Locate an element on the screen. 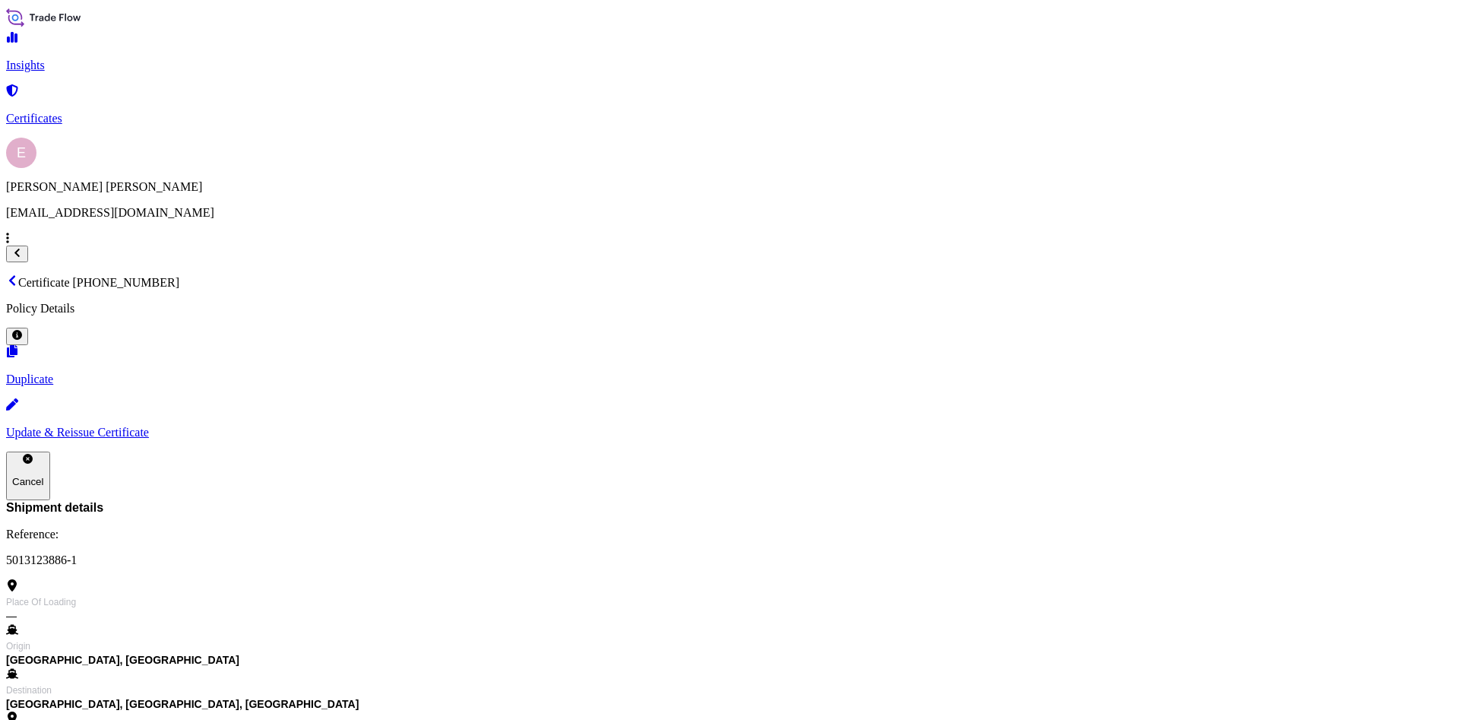  span: Shipment details is located at coordinates (730, 508).